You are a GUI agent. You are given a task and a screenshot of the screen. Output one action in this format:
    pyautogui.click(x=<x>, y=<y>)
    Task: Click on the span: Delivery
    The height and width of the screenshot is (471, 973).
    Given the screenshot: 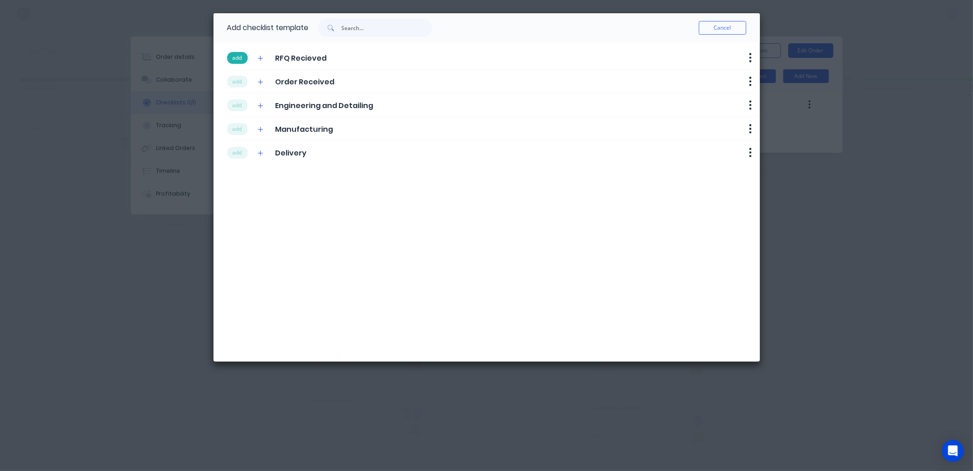 What is the action you would take?
    pyautogui.click(x=291, y=153)
    